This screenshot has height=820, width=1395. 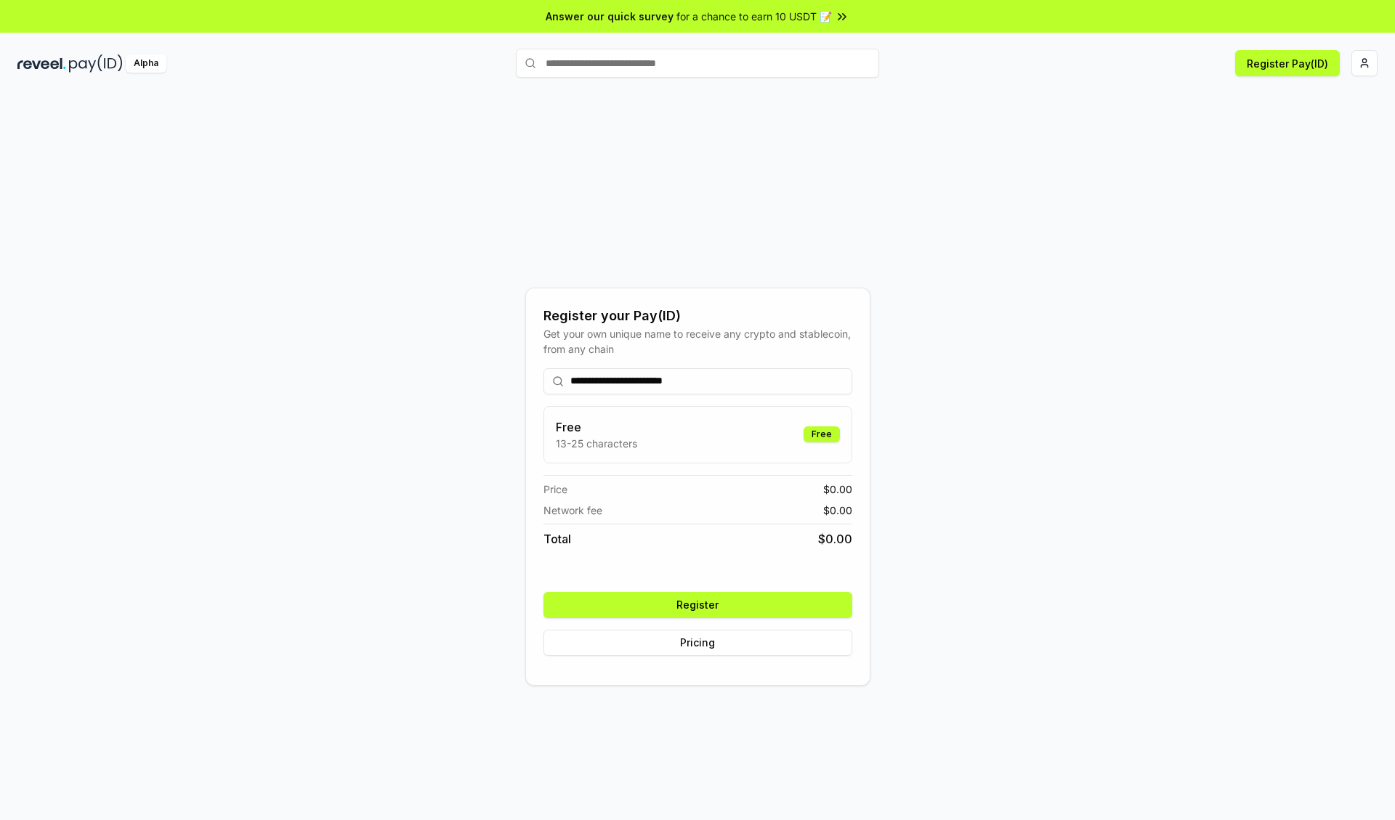 What do you see at coordinates (596, 427) in the screenshot?
I see `h3: Free` at bounding box center [596, 427].